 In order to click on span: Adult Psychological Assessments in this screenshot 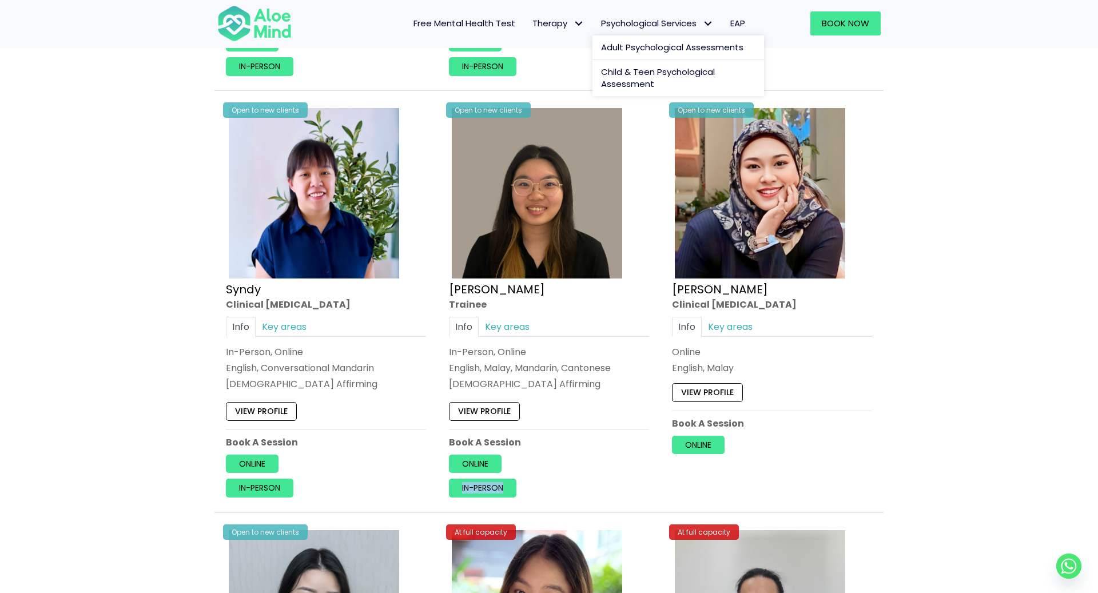, I will do `click(672, 47)`.